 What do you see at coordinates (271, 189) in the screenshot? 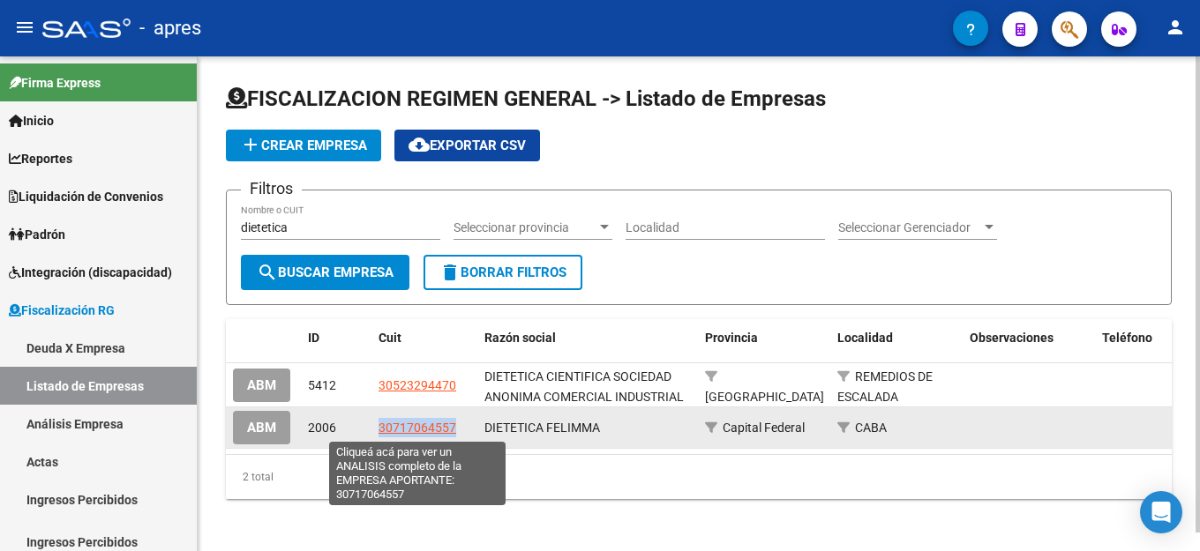
I see `h3: Filtros` at bounding box center [271, 189].